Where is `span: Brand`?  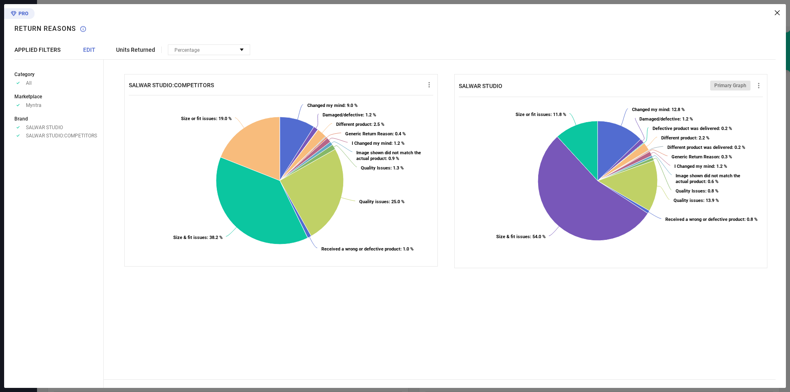 span: Brand is located at coordinates (21, 119).